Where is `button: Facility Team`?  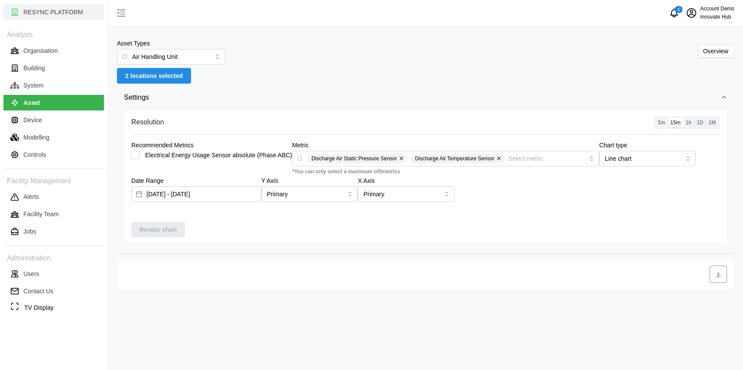
button: Facility Team is located at coordinates (54, 214).